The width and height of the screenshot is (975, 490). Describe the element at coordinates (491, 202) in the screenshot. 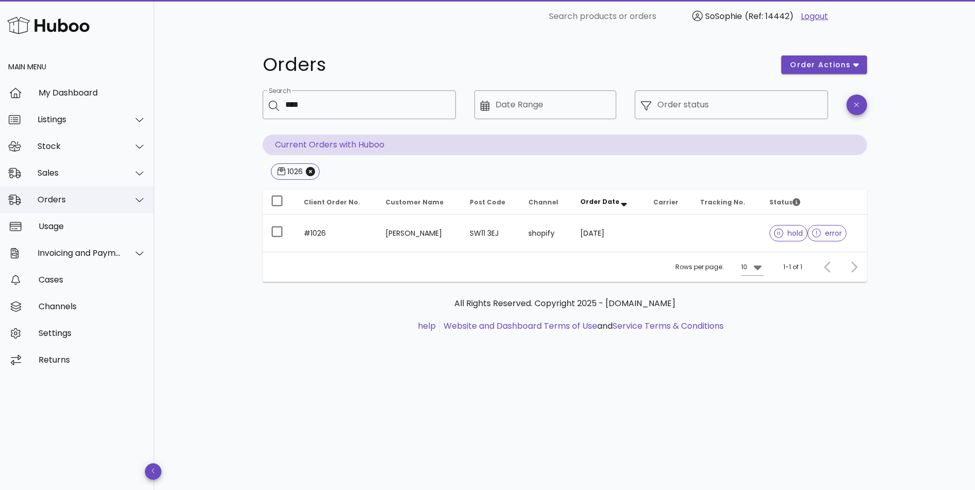

I see `th: Post Code` at that location.